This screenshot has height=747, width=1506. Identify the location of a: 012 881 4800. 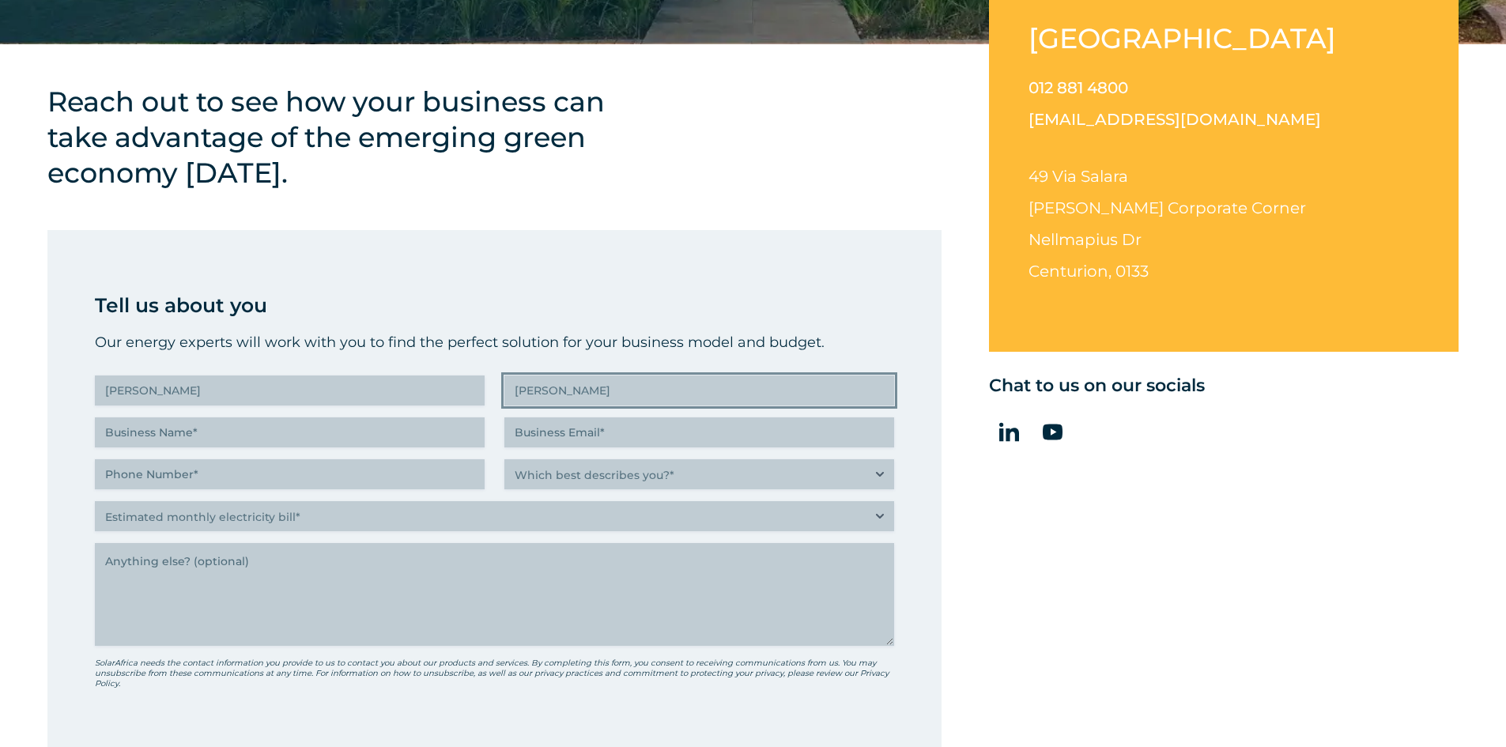
(1078, 88).